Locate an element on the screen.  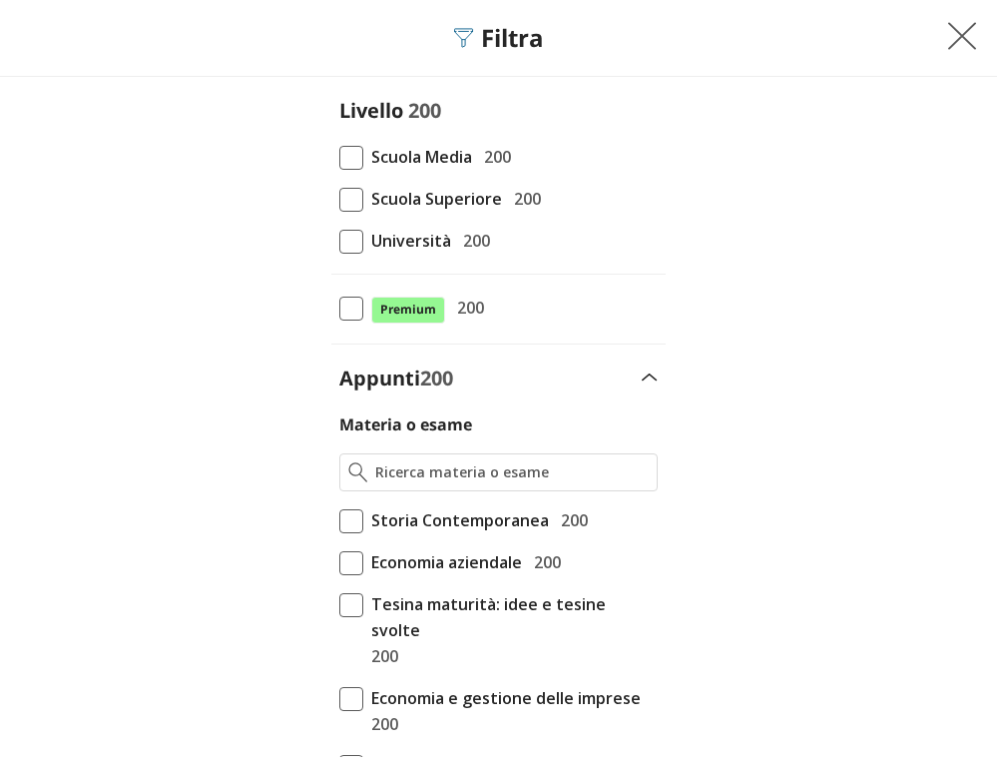
img: Apri e chiudi sezione is located at coordinates (650, 377).